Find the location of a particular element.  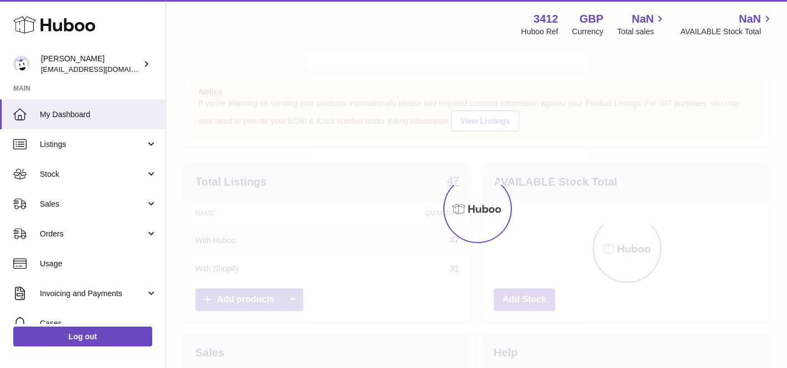

div: Huboo Ref is located at coordinates (539, 32).